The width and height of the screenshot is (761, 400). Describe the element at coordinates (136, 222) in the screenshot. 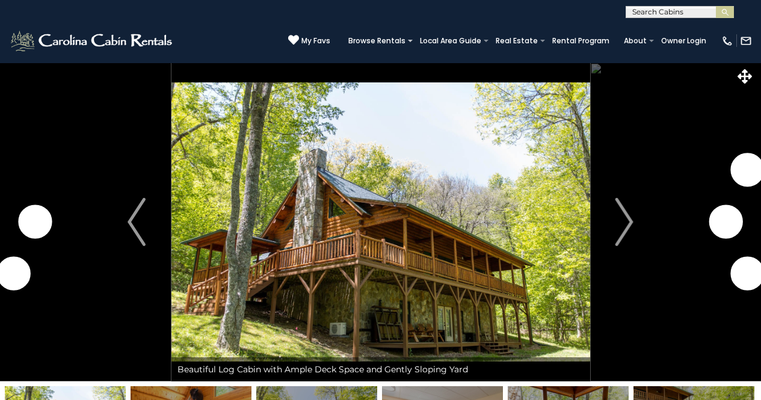

I see `button: Previous` at that location.